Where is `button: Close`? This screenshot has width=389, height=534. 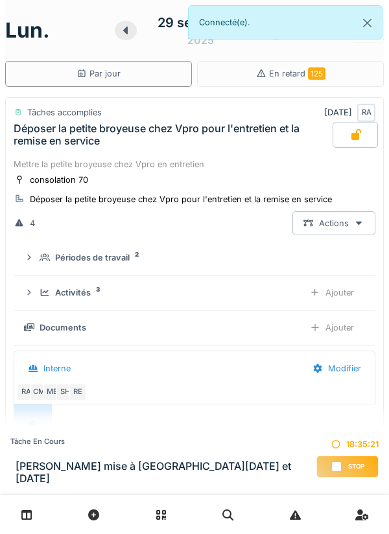
button: Close is located at coordinates (367, 23).